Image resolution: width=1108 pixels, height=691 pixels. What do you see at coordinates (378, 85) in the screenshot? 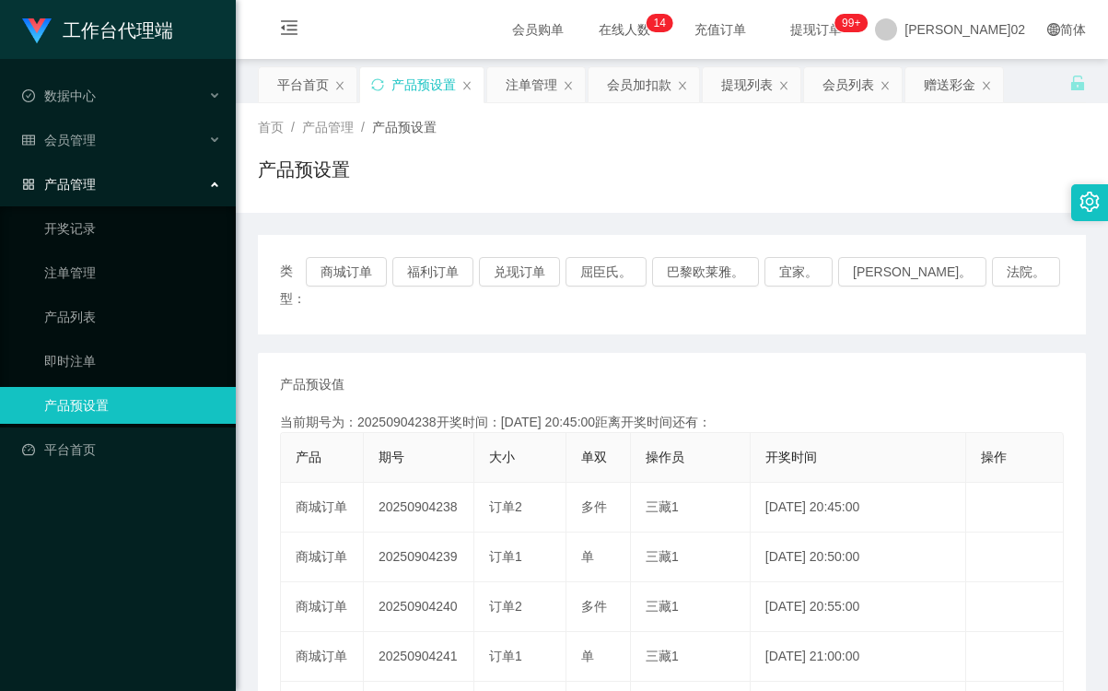
I see `i: 图标： 同步` at bounding box center [378, 85].